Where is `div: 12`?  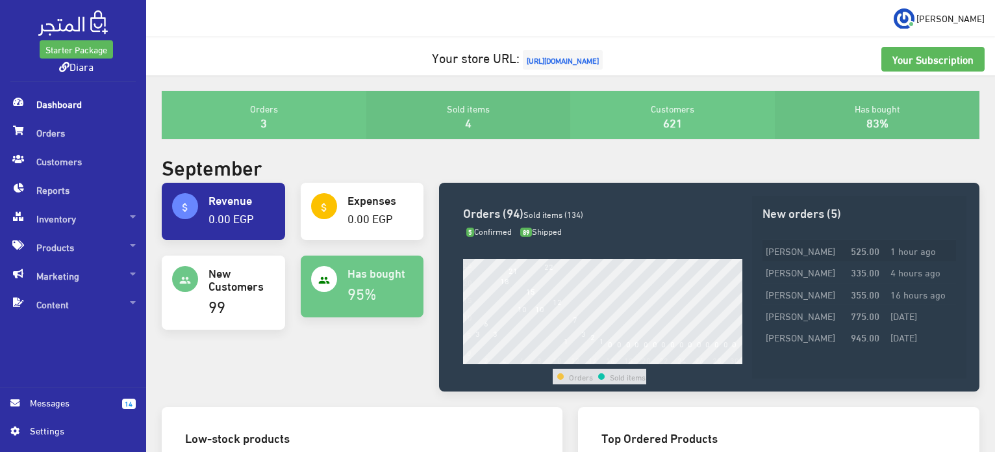 div: 12 is located at coordinates (576, 359).